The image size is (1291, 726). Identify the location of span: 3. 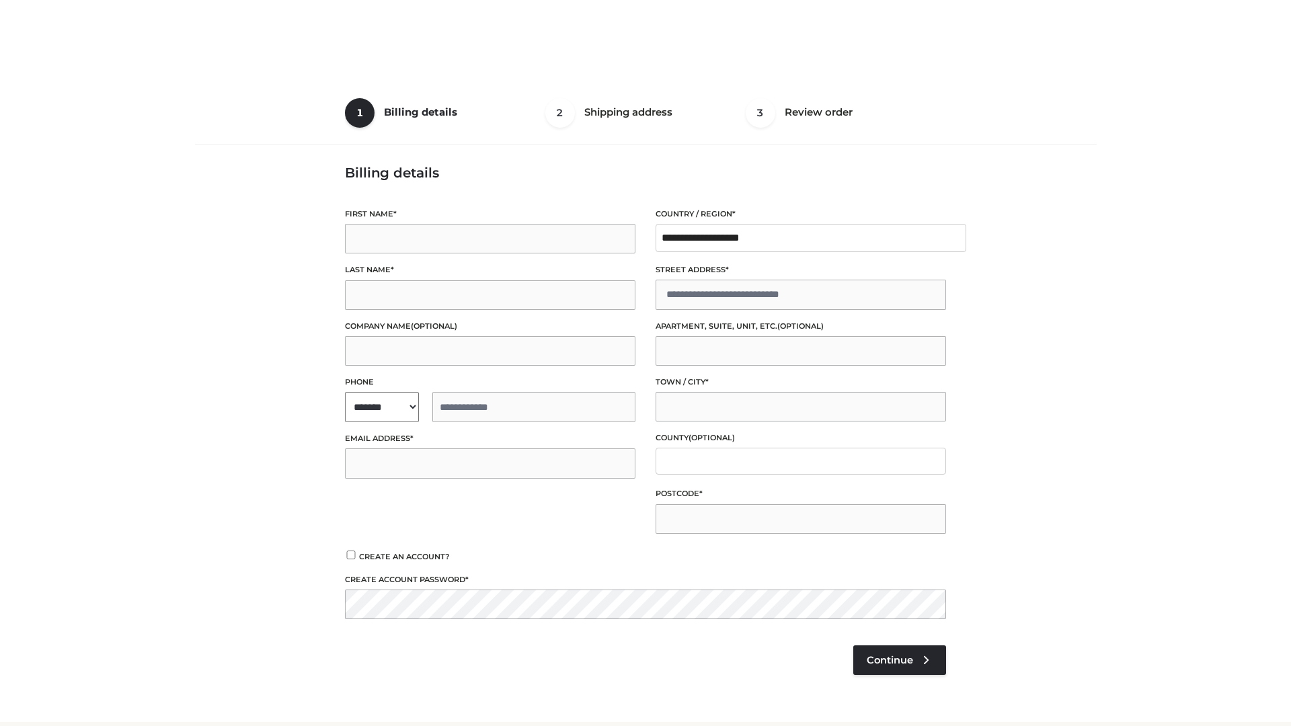
(761, 113).